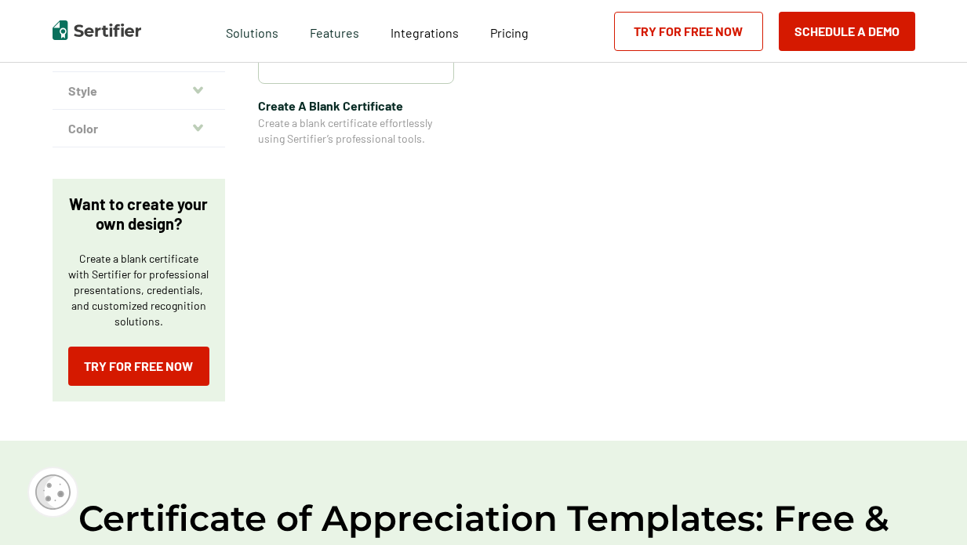  What do you see at coordinates (139, 214) in the screenshot?
I see `p: Want to create your own design?` at bounding box center [139, 214].